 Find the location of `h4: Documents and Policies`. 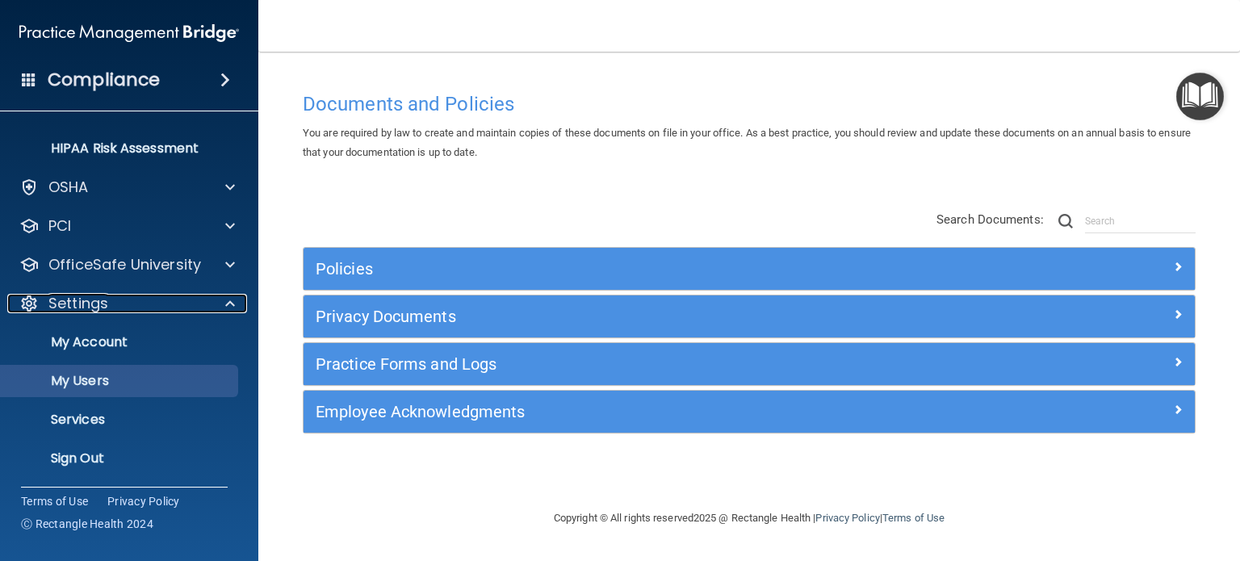

h4: Documents and Policies is located at coordinates (749, 104).